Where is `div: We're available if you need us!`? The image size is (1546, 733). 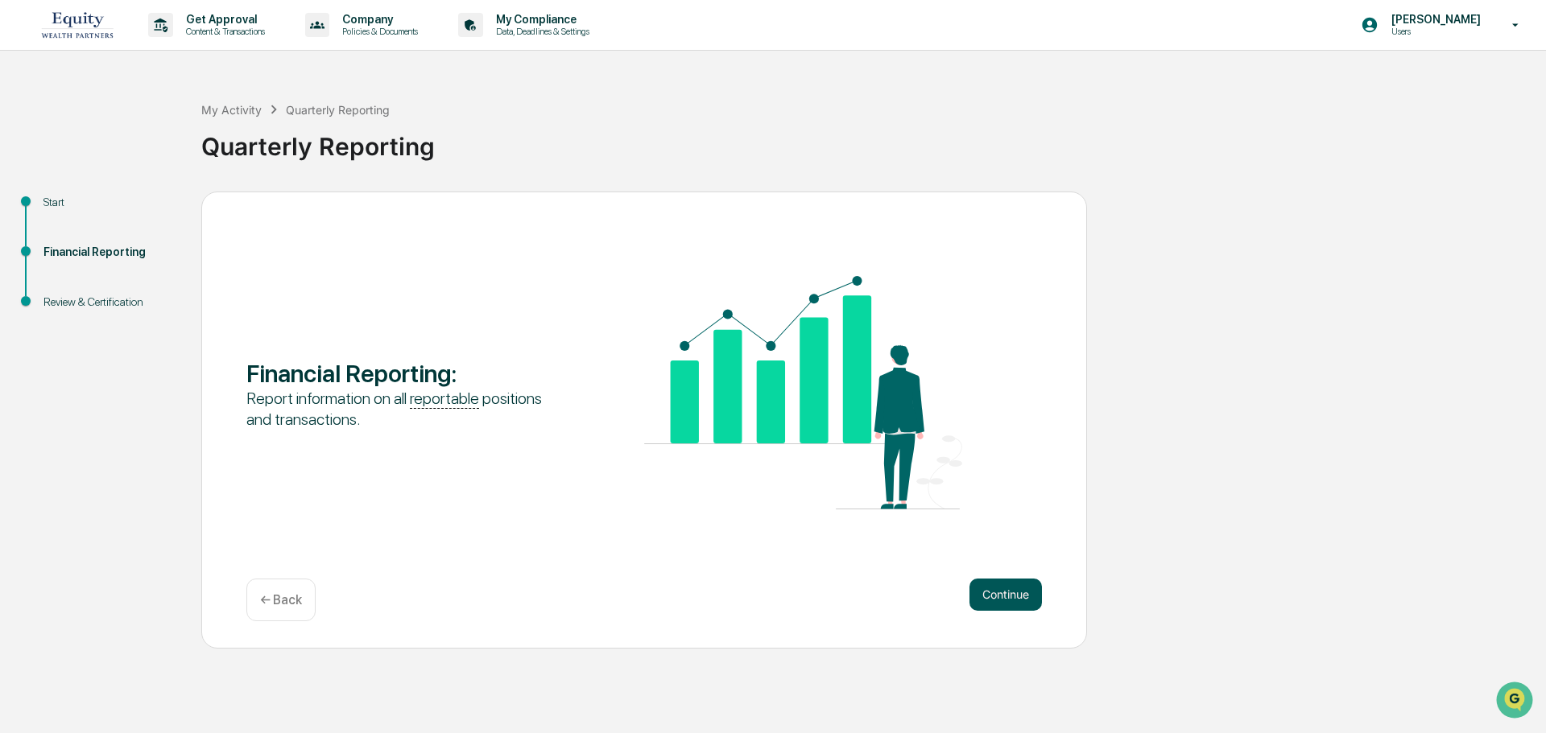 div: We're available if you need us! is located at coordinates (129, 146).